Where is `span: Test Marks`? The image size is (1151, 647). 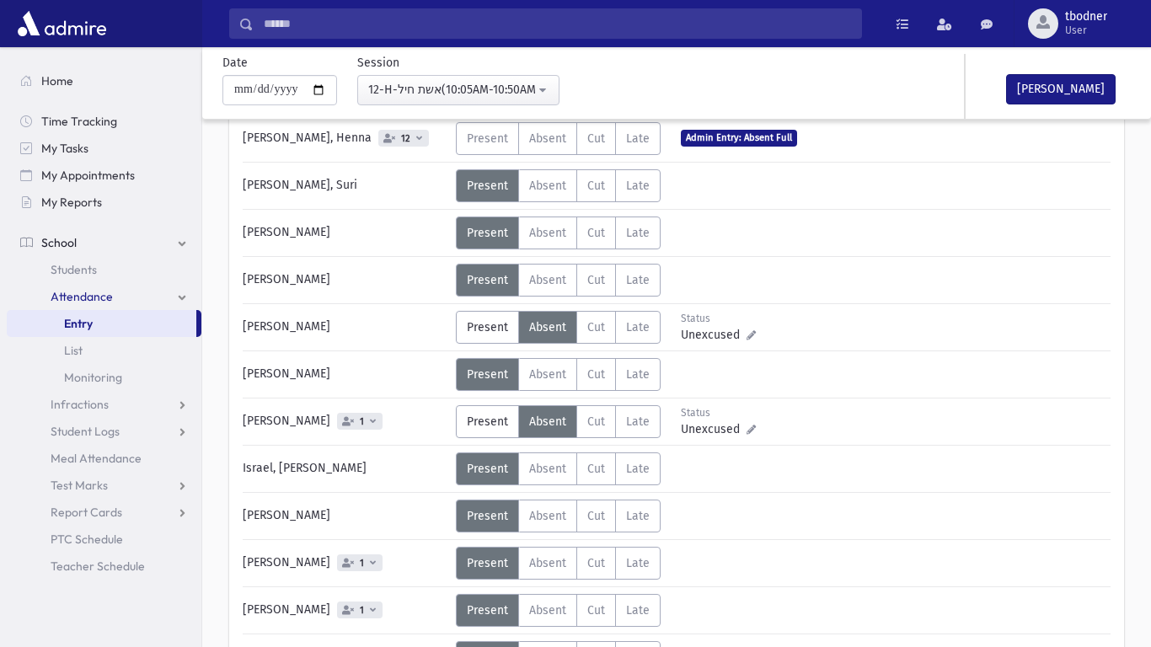 span: Test Marks is located at coordinates (79, 485).